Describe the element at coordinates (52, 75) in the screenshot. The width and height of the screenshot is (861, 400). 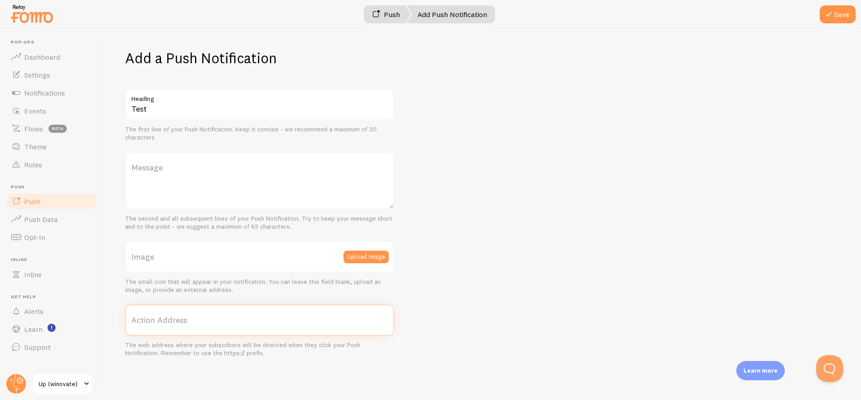
I see `a: Settings` at that location.